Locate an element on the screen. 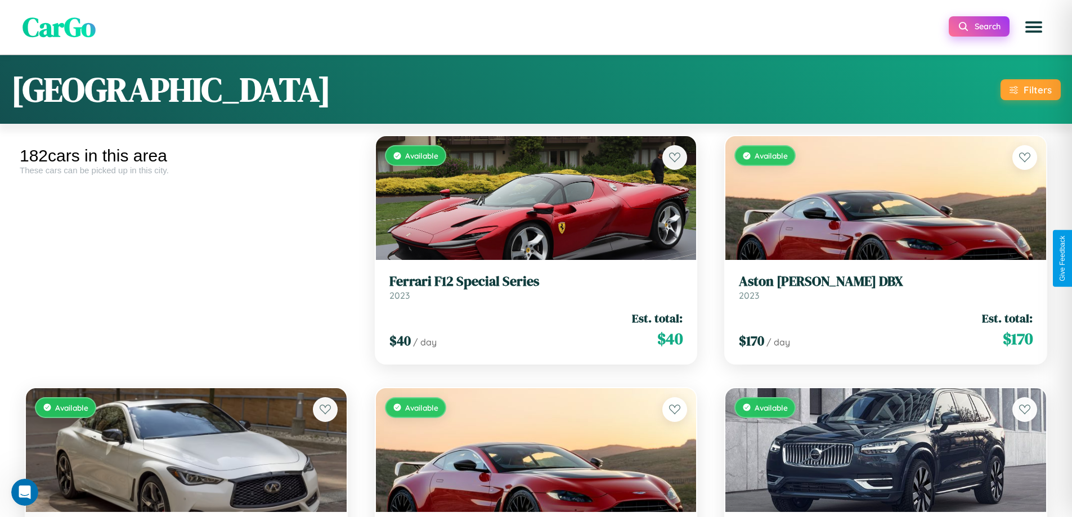  button: Filters is located at coordinates (1030, 89).